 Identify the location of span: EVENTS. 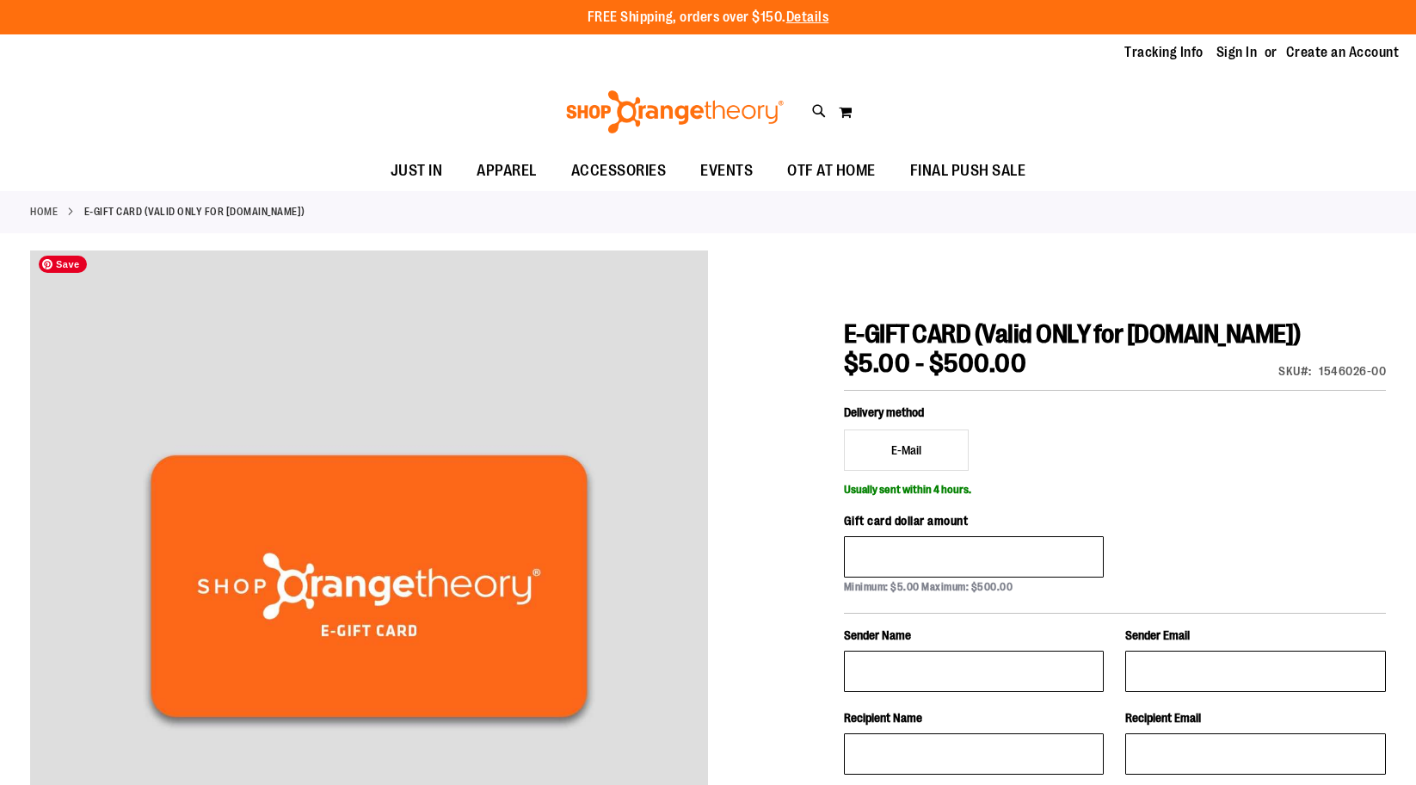
(726, 170).